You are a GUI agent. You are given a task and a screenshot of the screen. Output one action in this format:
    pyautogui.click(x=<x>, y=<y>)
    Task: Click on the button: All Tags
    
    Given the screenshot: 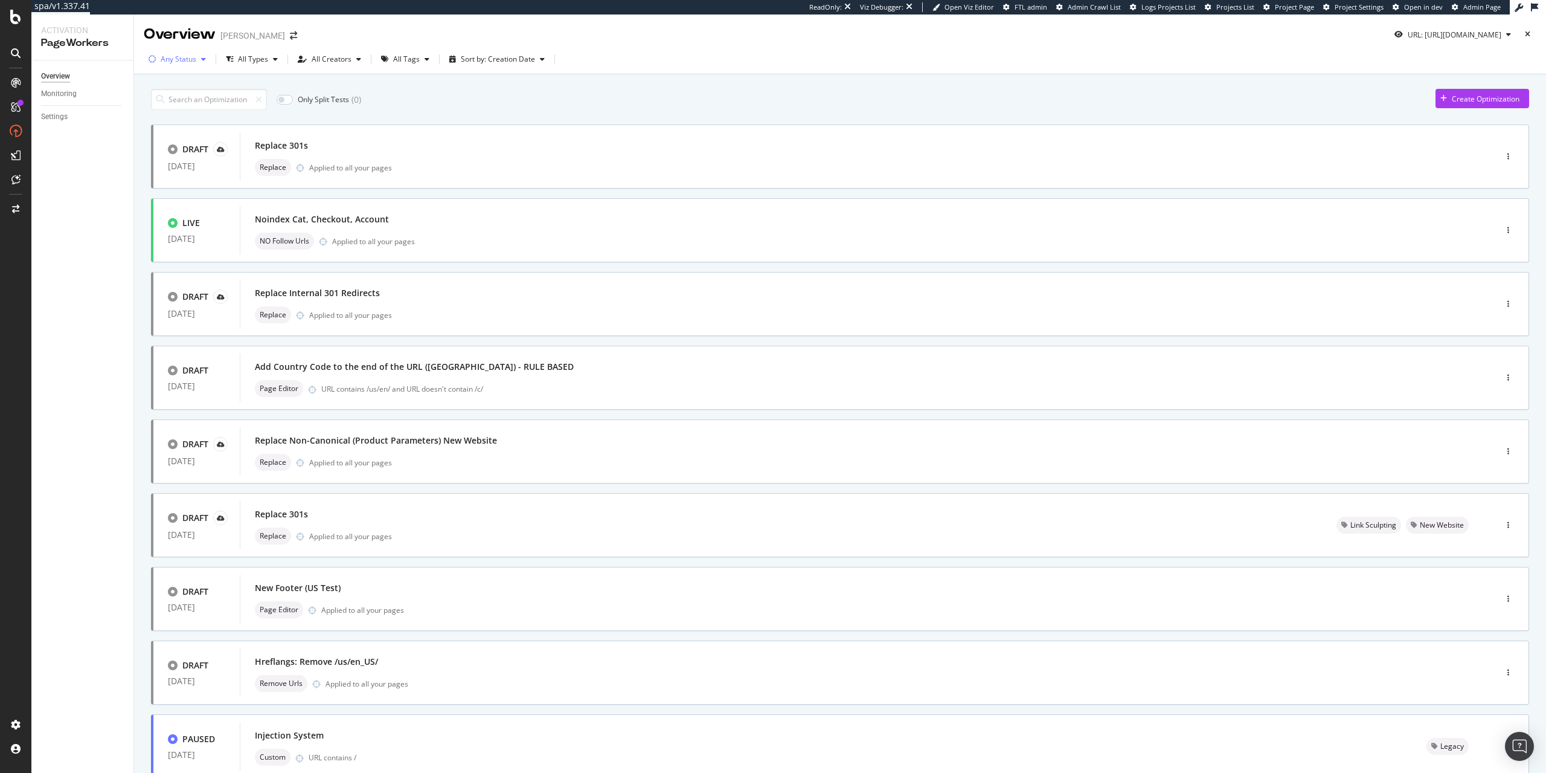 What is the action you would take?
    pyautogui.click(x=405, y=59)
    